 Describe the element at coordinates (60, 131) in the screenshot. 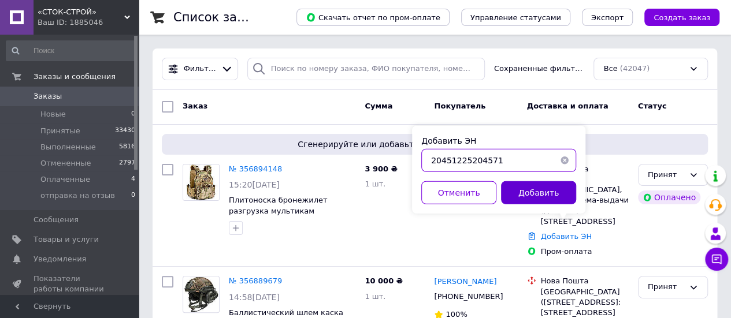

I see `span: Принятые` at that location.